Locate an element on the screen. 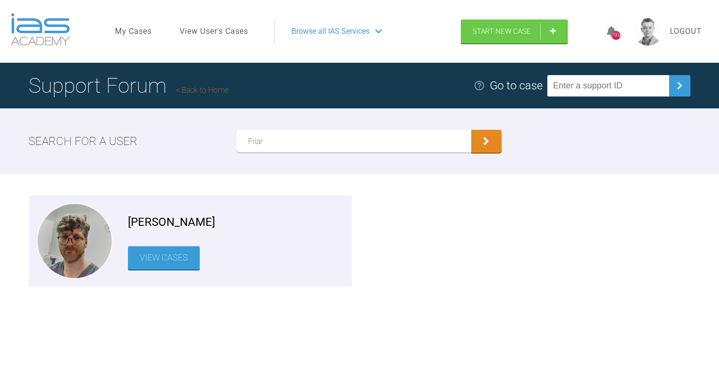  div: Go to case is located at coordinates (516, 86).